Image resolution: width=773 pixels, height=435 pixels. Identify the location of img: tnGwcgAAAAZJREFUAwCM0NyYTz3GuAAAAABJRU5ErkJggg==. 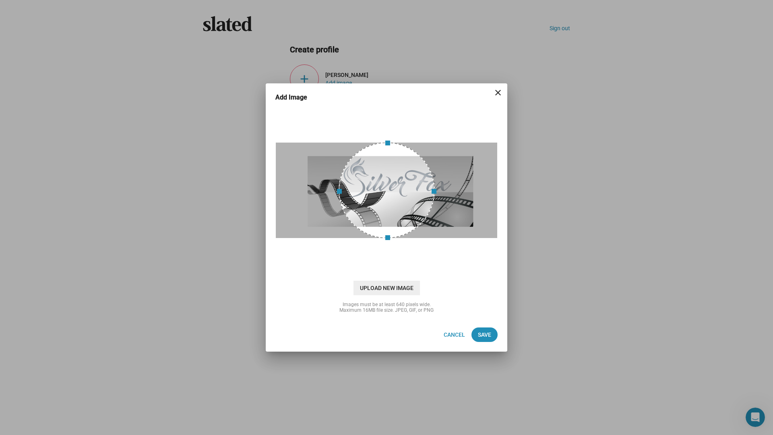
(386, 190).